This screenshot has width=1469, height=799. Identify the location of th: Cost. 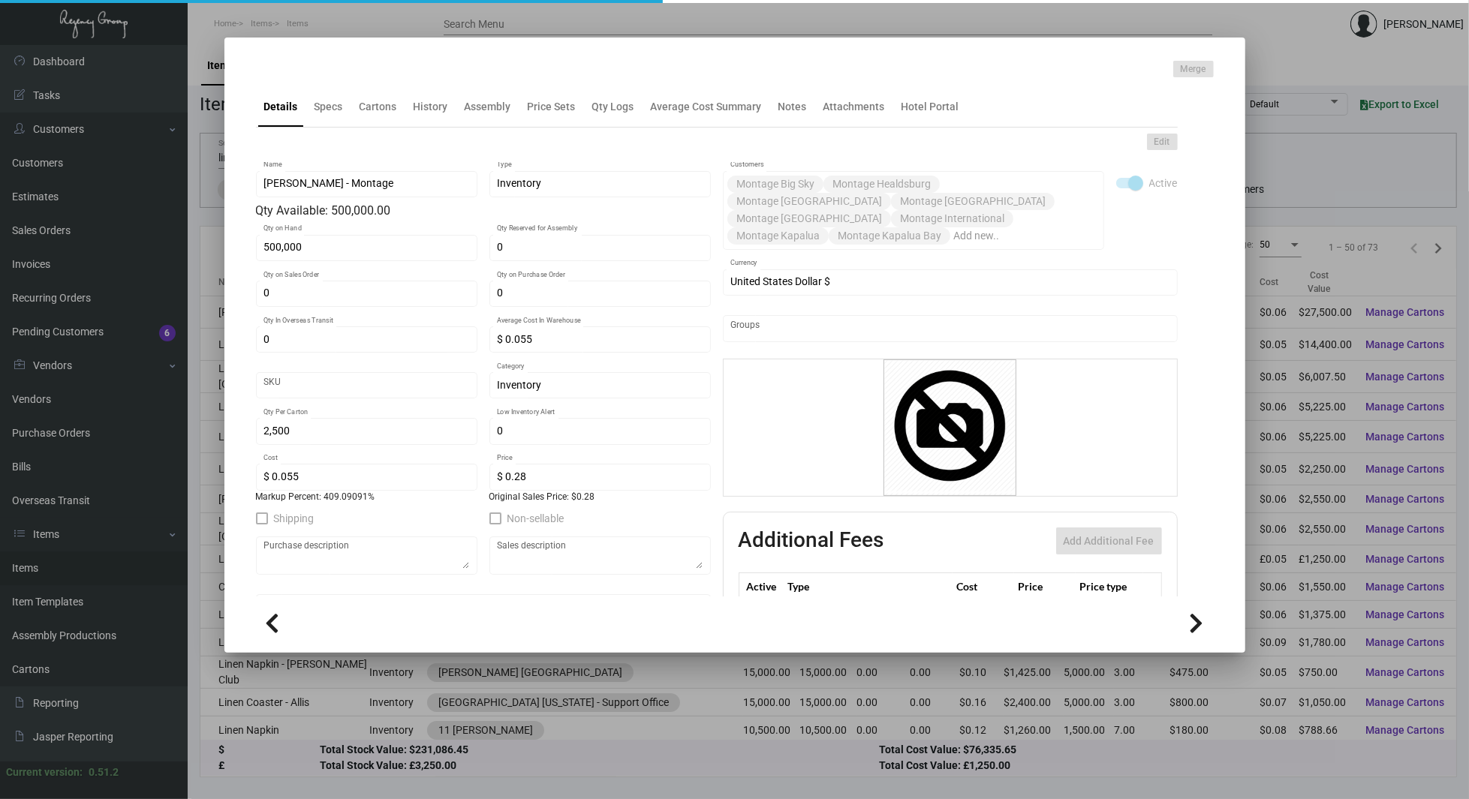
(983, 586).